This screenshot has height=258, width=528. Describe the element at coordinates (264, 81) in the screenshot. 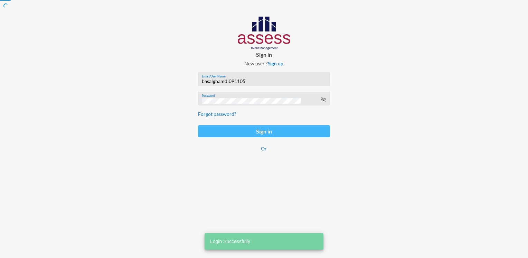

I see `input: Email/User Name` at that location.